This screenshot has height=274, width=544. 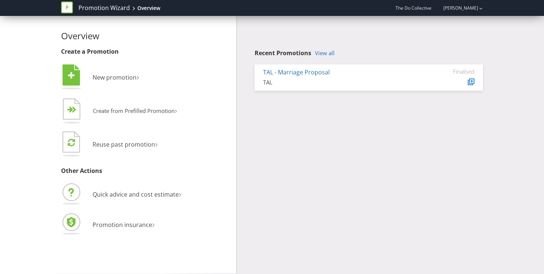 What do you see at coordinates (136, 194) in the screenshot?
I see `span: Quick advice and cost estimate` at bounding box center [136, 194].